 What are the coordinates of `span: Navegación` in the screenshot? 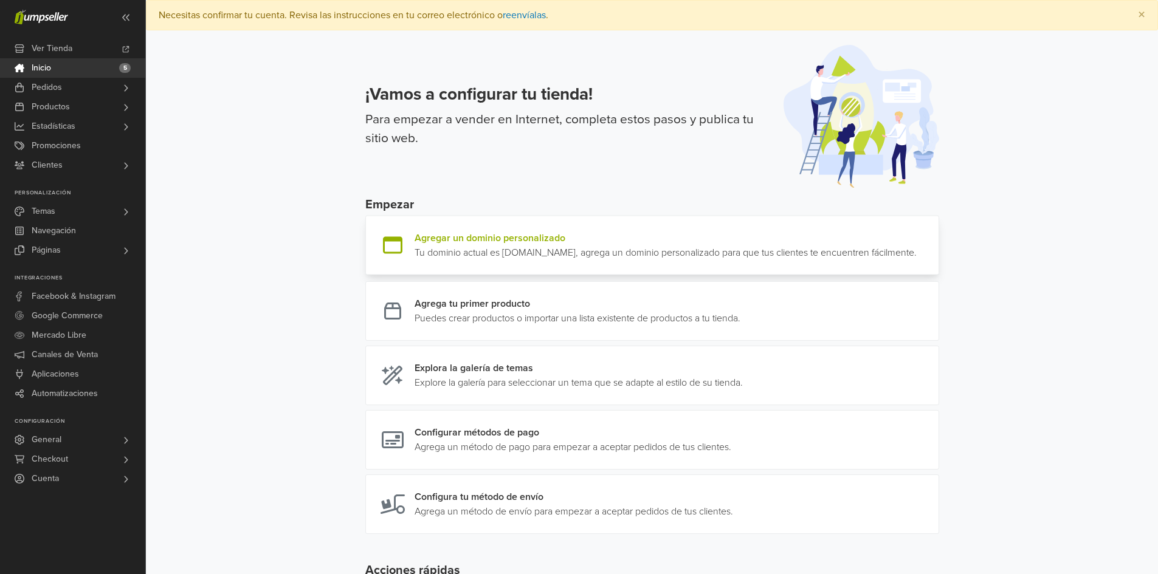 It's located at (53, 231).